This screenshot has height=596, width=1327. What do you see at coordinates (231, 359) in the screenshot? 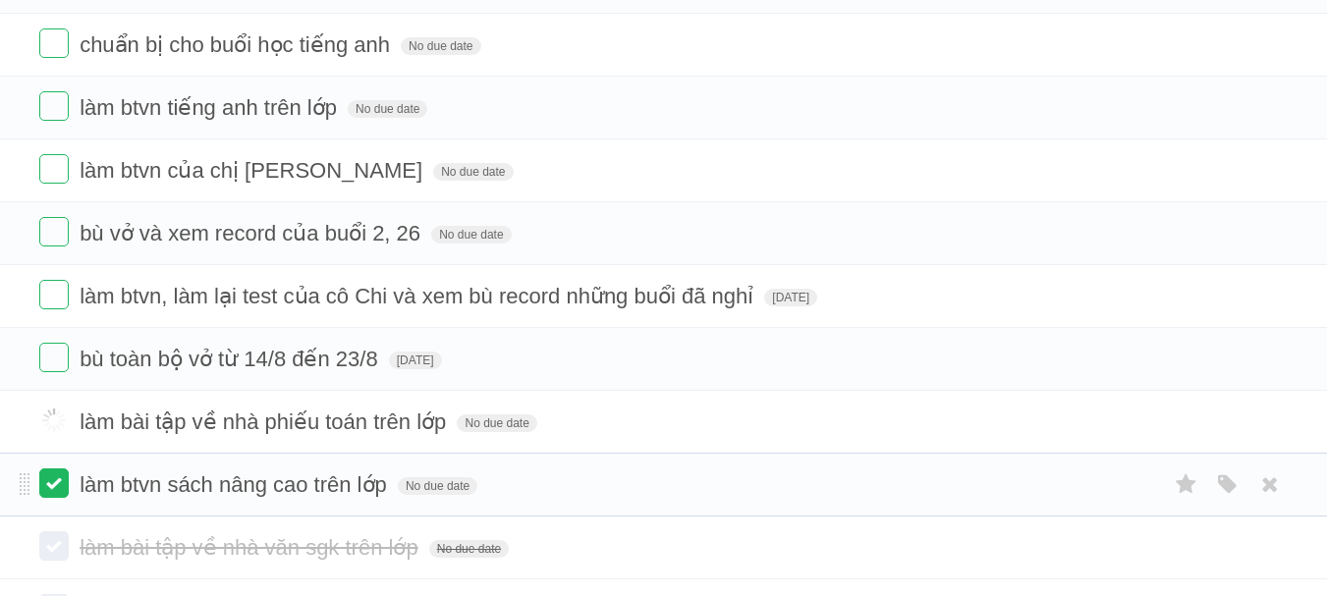
I see `span: bù toàn bộ vở từ 14/8 đến 23/8` at bounding box center [231, 359].